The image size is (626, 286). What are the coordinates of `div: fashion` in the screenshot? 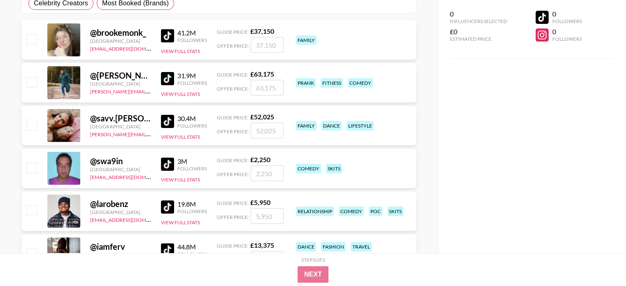 It's located at (333, 246).